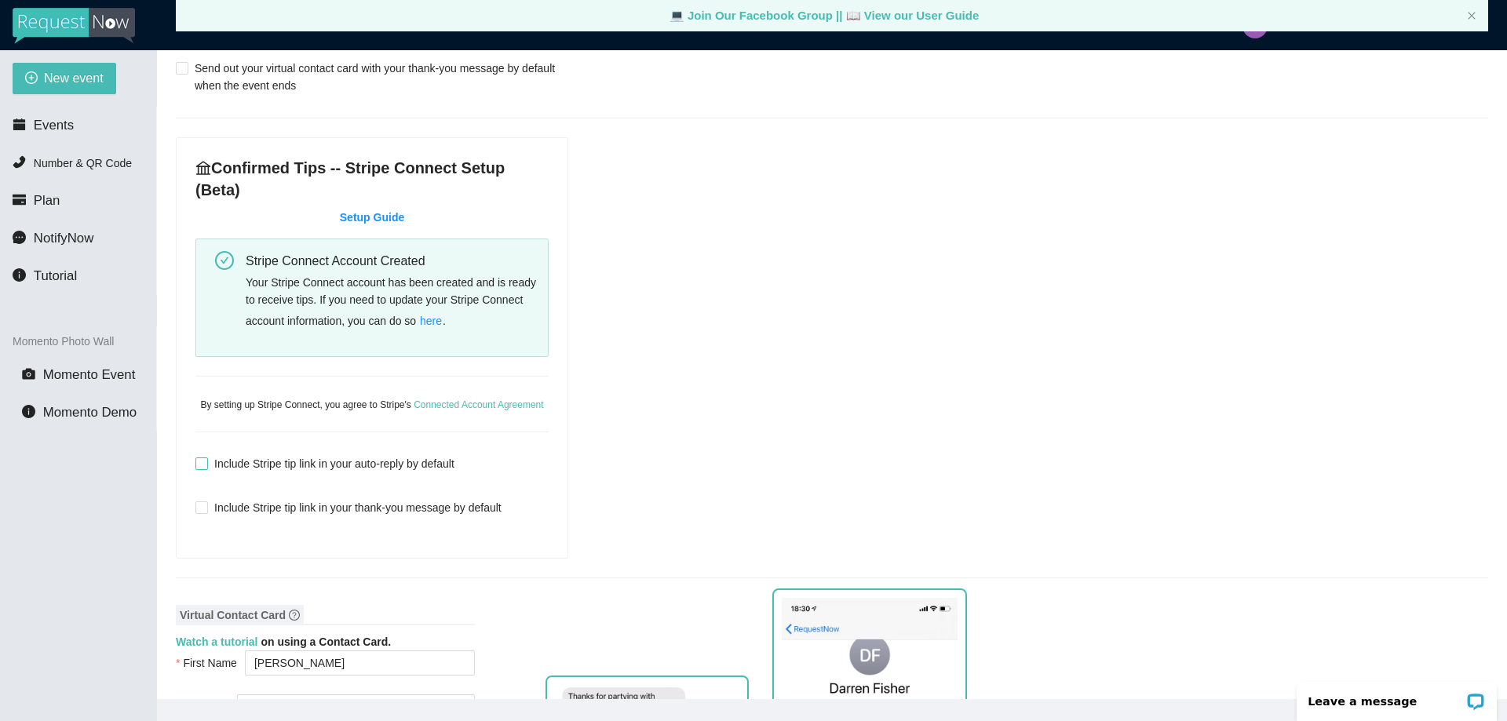 The width and height of the screenshot is (1507, 721). Describe the element at coordinates (358, 508) in the screenshot. I see `span: Include Stripe tip link in your thank-you message by default` at that location.